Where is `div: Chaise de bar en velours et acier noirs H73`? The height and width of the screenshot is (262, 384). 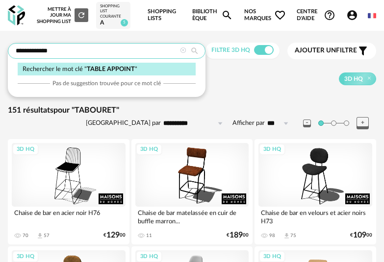 div: Chaise de bar en velours et acier noirs H73 is located at coordinates (315, 217).